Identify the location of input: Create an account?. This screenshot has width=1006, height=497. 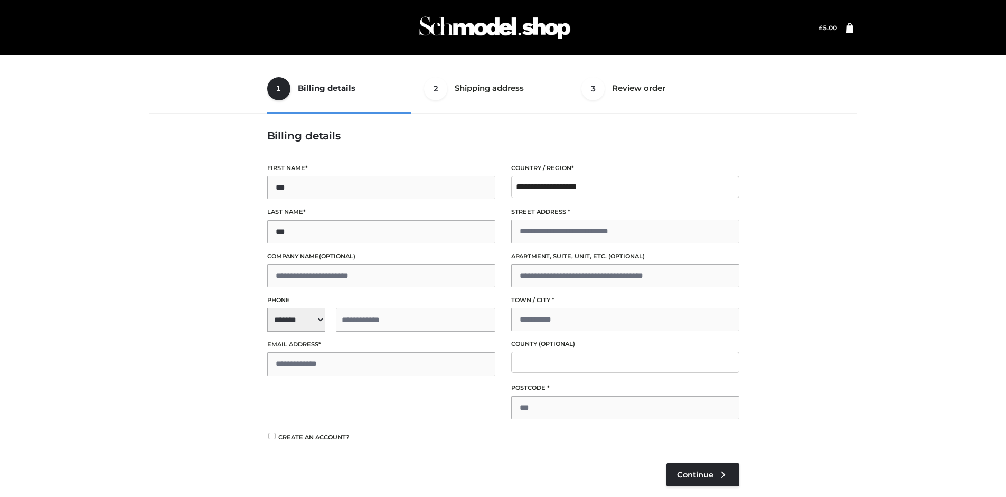
(272, 436).